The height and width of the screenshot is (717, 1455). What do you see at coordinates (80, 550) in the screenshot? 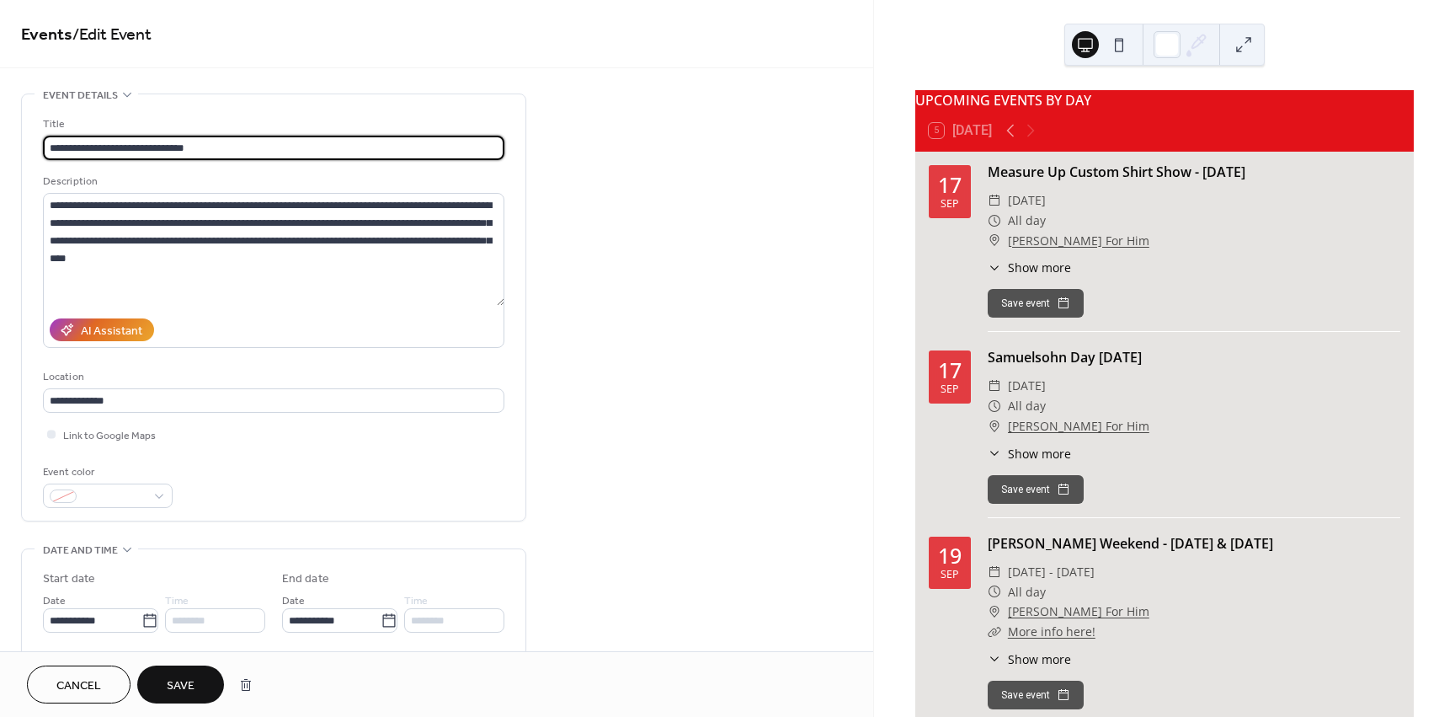
I see `span: Date and time` at bounding box center [80, 550].